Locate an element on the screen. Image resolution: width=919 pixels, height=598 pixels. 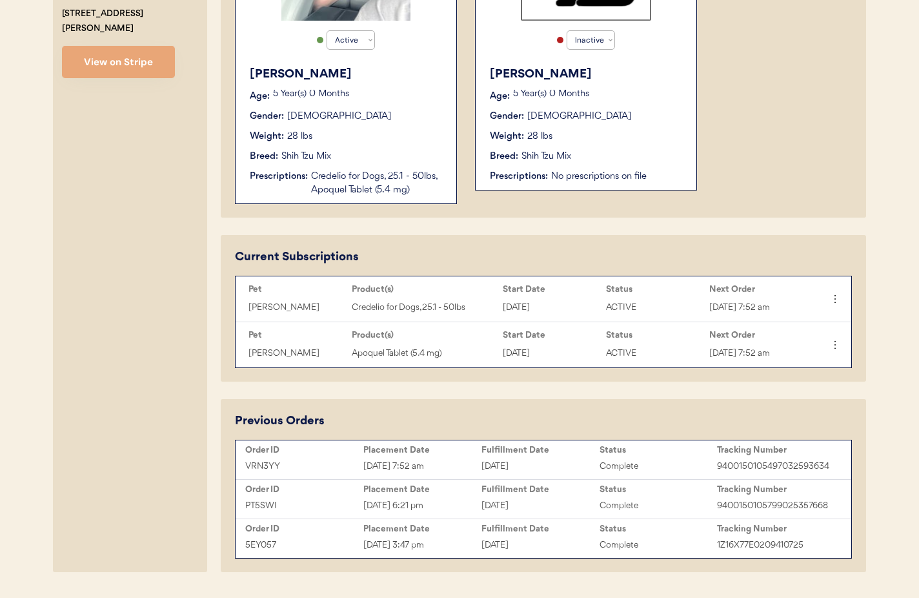
div: No prescriptions on file is located at coordinates (617, 176).